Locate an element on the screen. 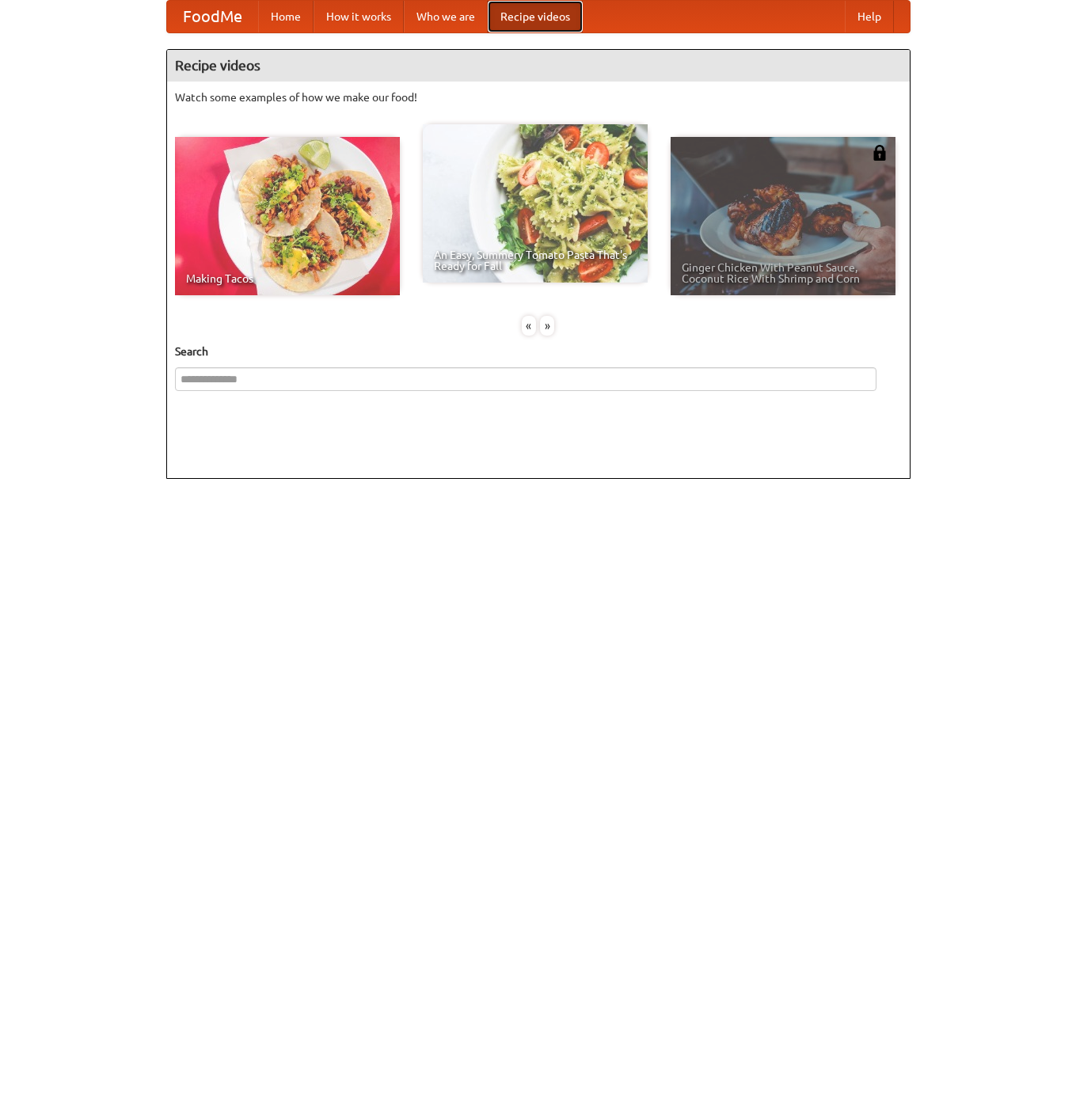 Image resolution: width=1076 pixels, height=1120 pixels. a: Home is located at coordinates (286, 17).